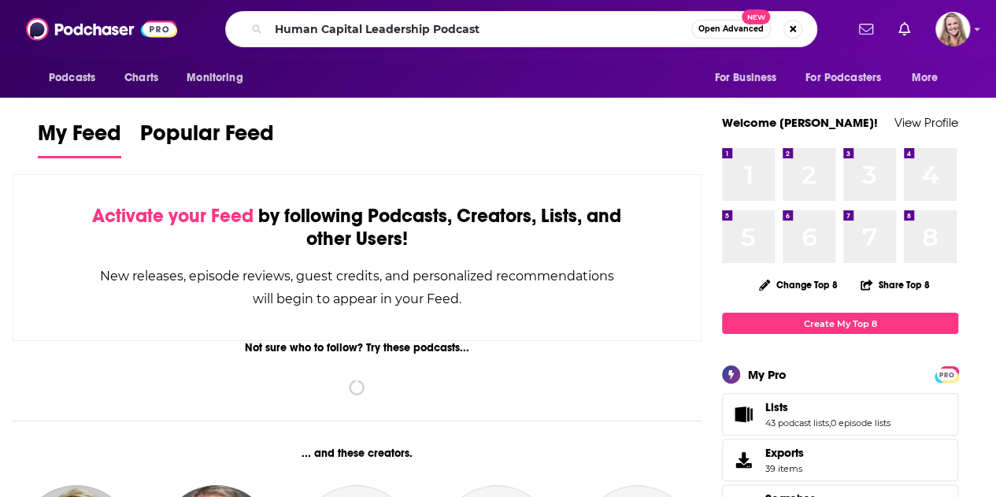 The width and height of the screenshot is (996, 497). Describe the element at coordinates (207, 139) in the screenshot. I see `a: Popular Feed` at that location.